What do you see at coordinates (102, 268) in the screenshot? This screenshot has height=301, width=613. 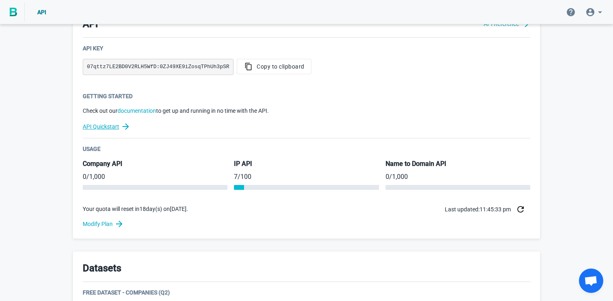 I see `h3: Datasets` at bounding box center [102, 268].